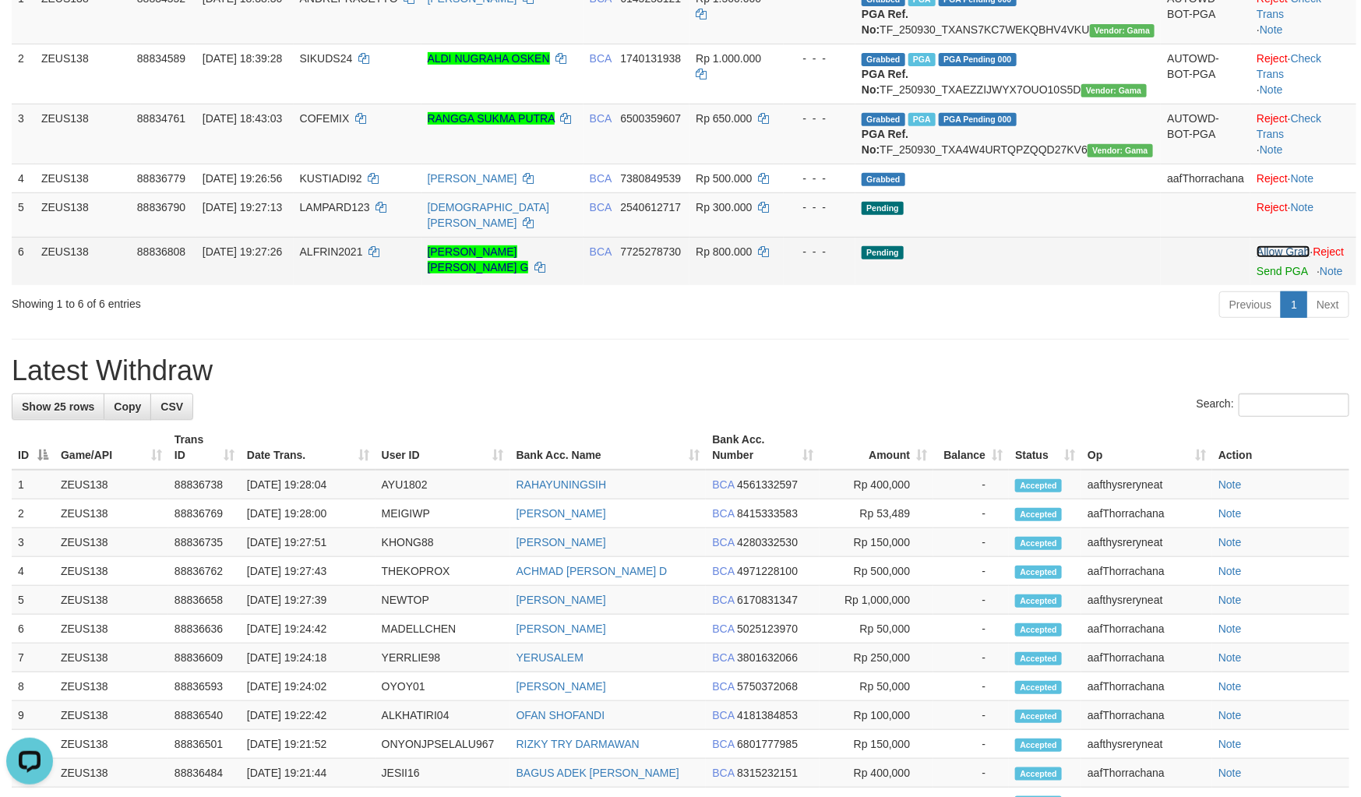 The image size is (1361, 797). What do you see at coordinates (443, 744) in the screenshot?
I see `td: ONYONJPSELALU967` at bounding box center [443, 744].